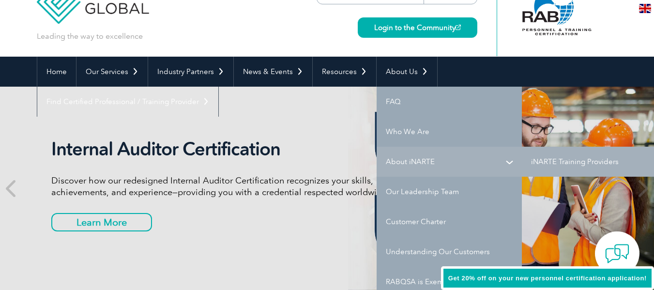  Describe the element at coordinates (191, 72) in the screenshot. I see `a: Industry Partners` at that location.